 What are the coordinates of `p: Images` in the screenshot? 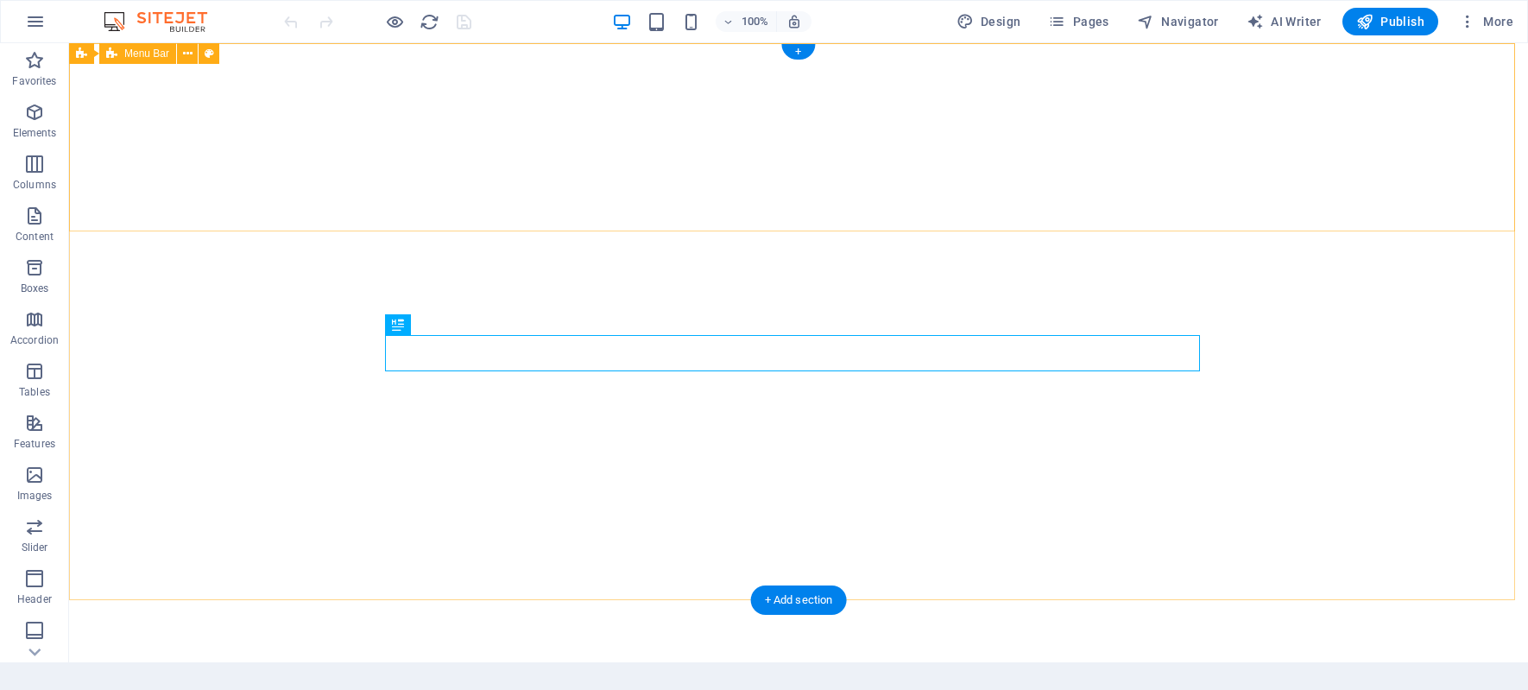 It's located at (35, 496).